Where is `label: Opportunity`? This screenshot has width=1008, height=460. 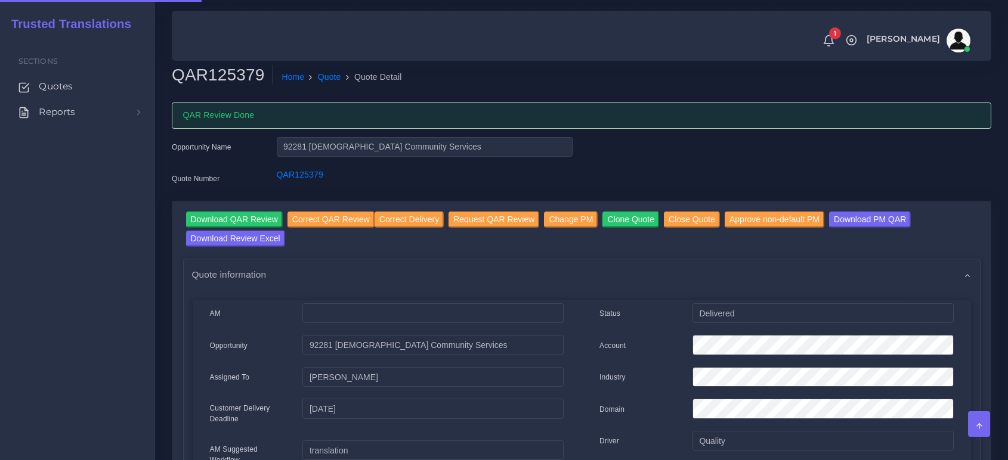
label: Opportunity is located at coordinates (229, 346).